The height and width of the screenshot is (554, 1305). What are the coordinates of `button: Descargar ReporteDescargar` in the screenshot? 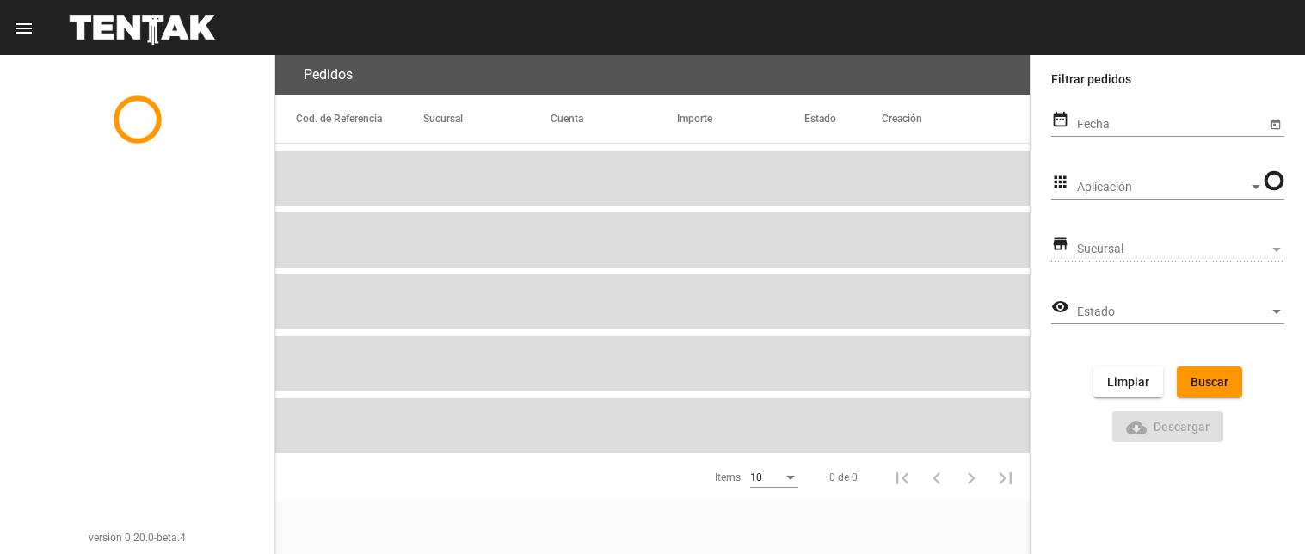 It's located at (1168, 427).